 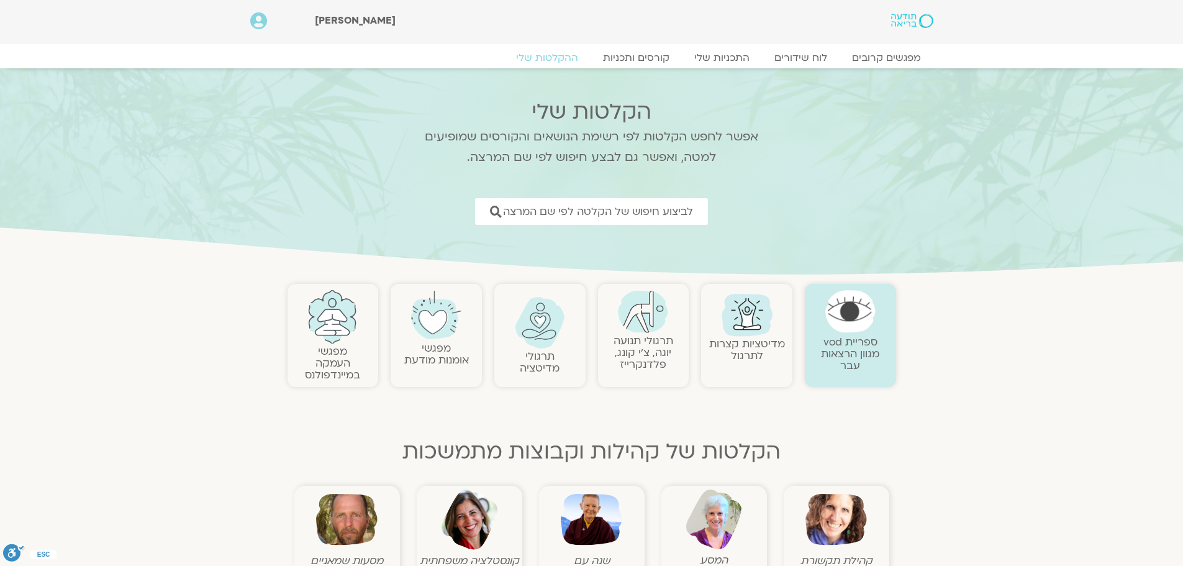 I want to click on a: תרגולי תנועהיוגה, צ׳י קונג, פלדנקרייז, so click(x=643, y=352).